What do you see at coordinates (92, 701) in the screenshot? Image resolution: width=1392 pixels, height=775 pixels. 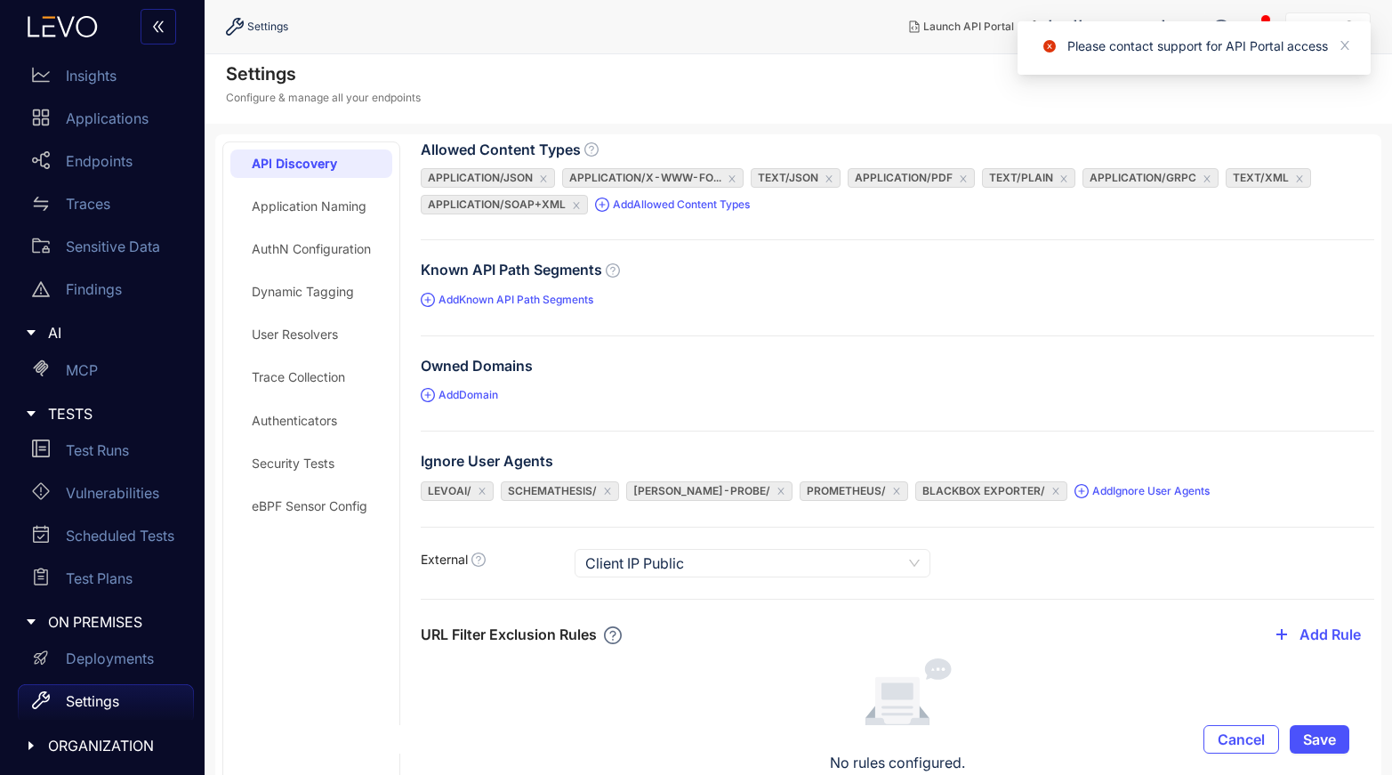 I see `p: Settings` at bounding box center [92, 701].